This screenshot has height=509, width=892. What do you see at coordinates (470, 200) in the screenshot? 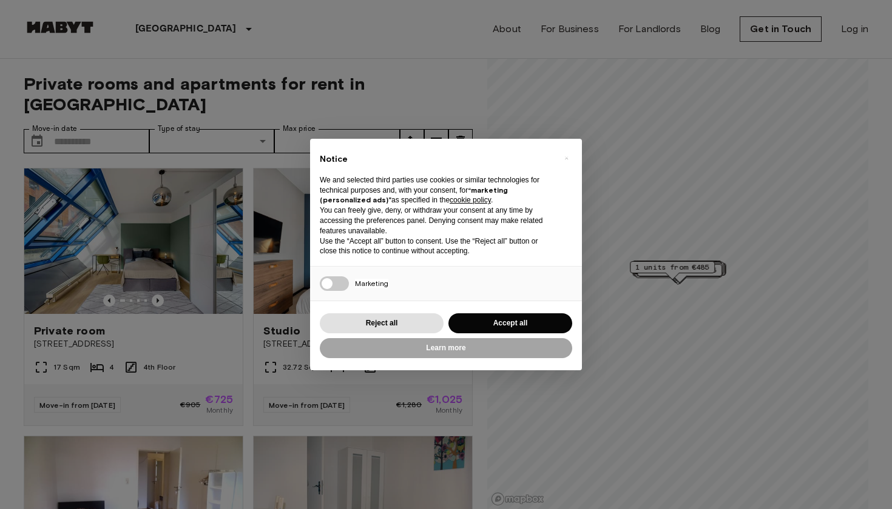
I see `a: cookie policy` at bounding box center [470, 200].